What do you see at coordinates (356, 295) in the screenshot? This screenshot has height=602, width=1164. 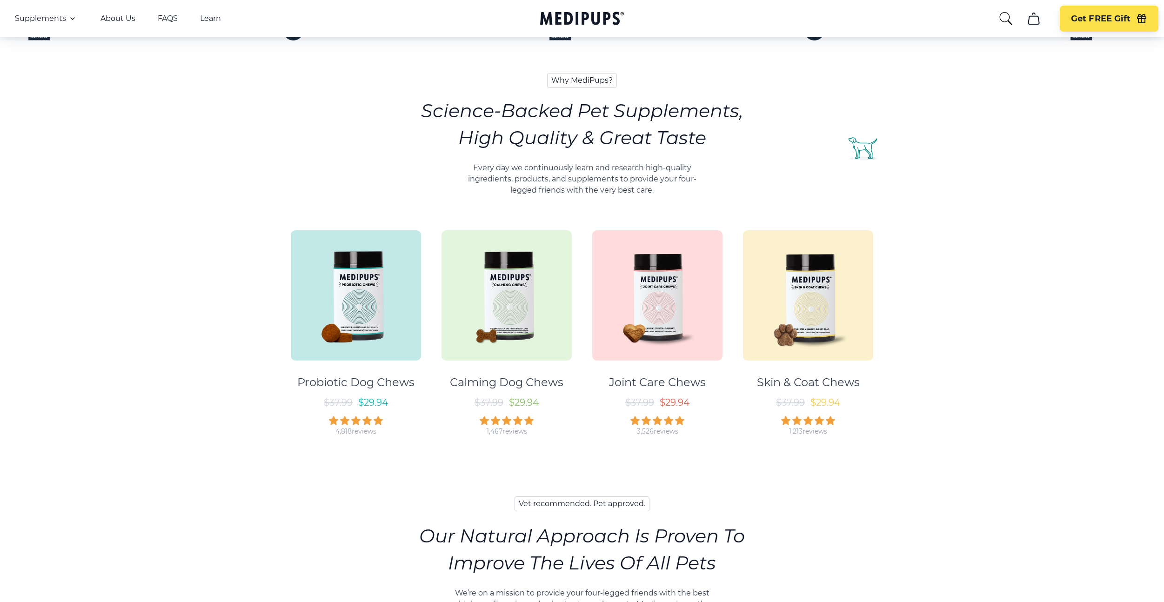 I see `img: Probiotic Dog Chews - Medipups` at bounding box center [356, 295].